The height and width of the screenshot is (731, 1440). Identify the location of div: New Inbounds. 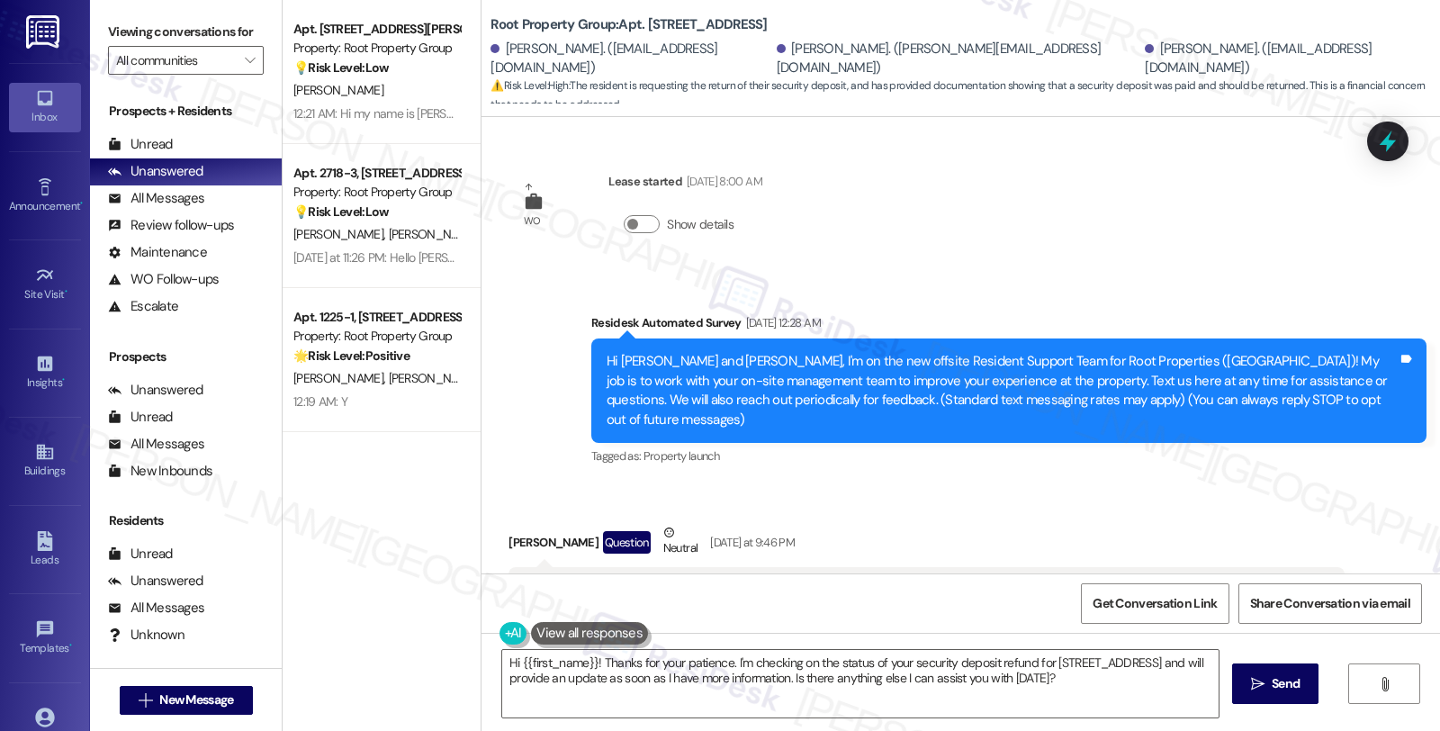
(160, 471).